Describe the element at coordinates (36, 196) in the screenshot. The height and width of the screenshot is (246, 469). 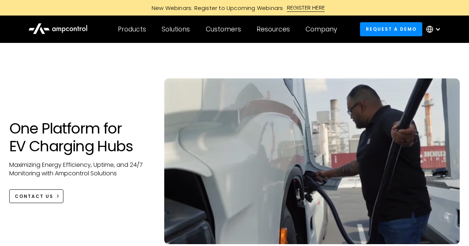
I see `a: CONTACT US` at that location.